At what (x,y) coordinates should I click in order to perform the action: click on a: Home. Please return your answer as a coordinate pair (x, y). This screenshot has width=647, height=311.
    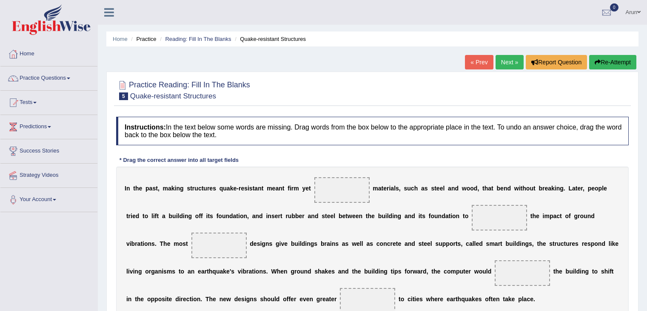
    Looking at the image, I should click on (120, 39).